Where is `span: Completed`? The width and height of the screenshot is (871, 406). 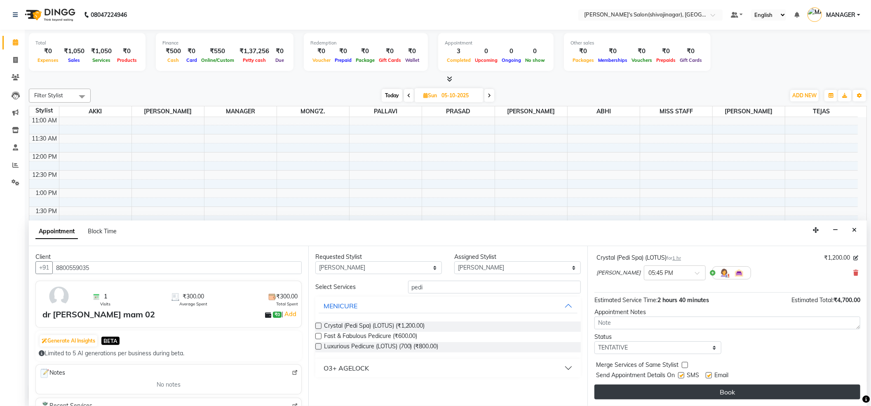 span: Completed is located at coordinates (459, 60).